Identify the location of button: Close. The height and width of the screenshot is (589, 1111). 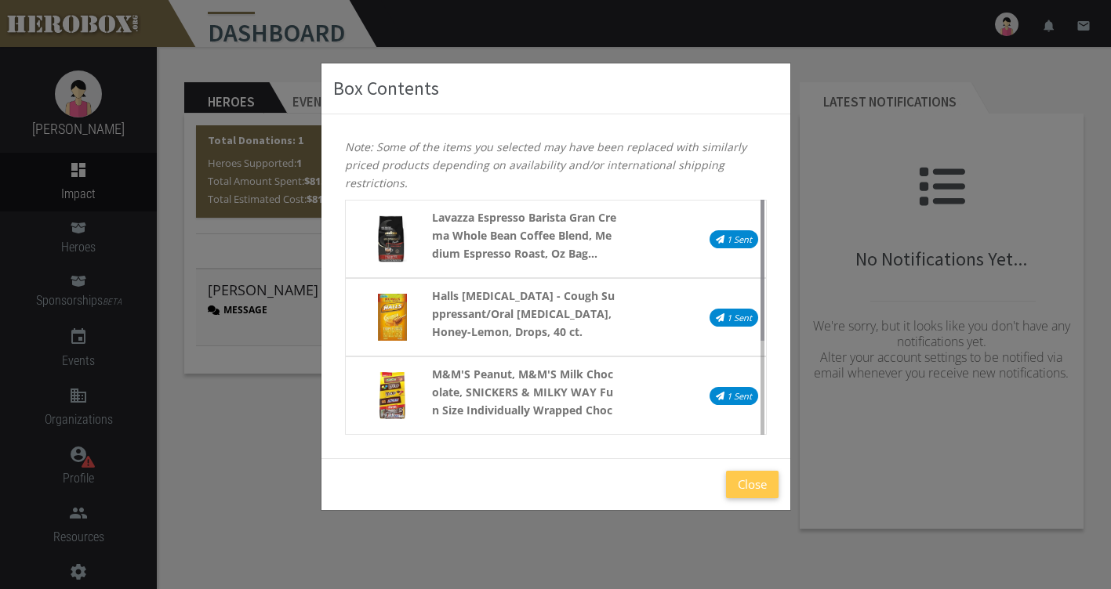
(752, 484).